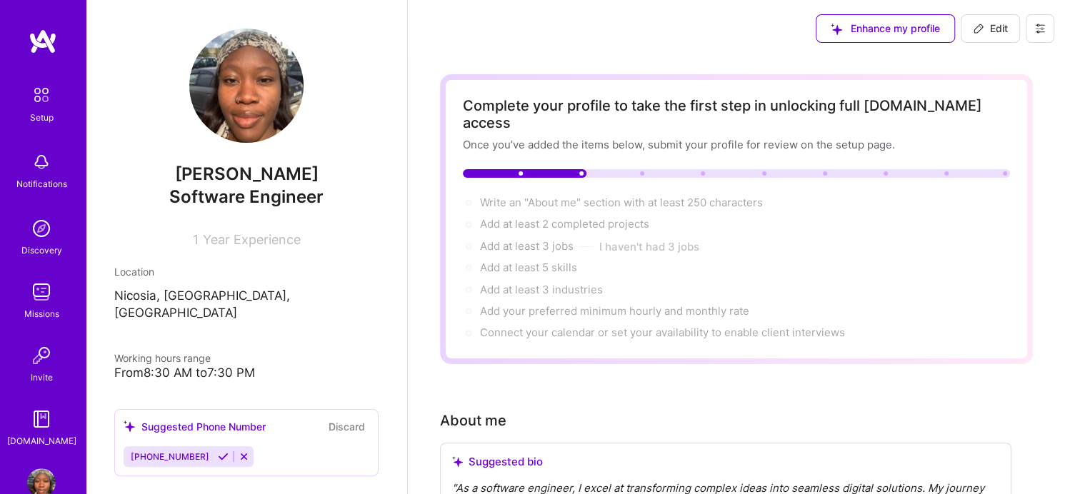 The height and width of the screenshot is (494, 1065). I want to click on div: Setup, so click(41, 117).